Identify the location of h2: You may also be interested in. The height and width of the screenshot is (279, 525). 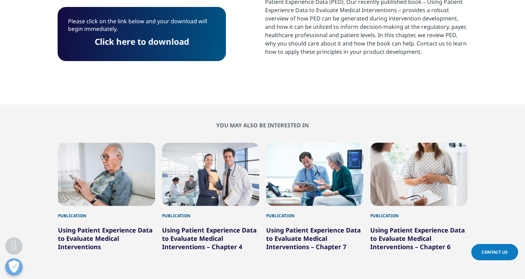
(263, 125).